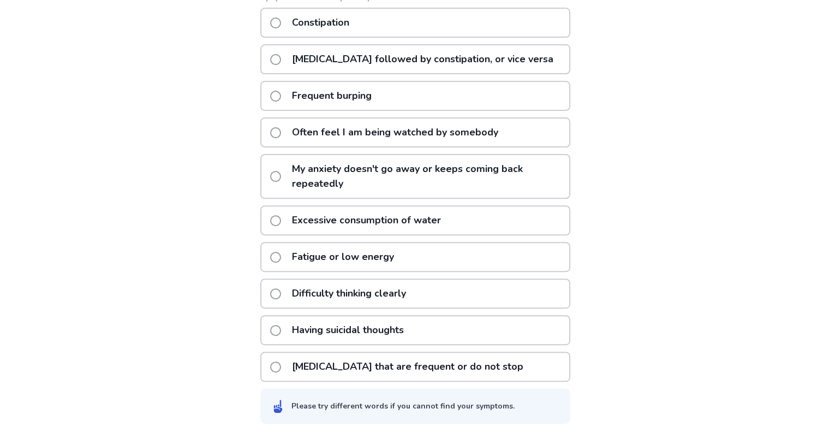 The width and height of the screenshot is (830, 432). Describe the element at coordinates (395, 132) in the screenshot. I see `p: Often feel I am being watched by somebody` at that location.